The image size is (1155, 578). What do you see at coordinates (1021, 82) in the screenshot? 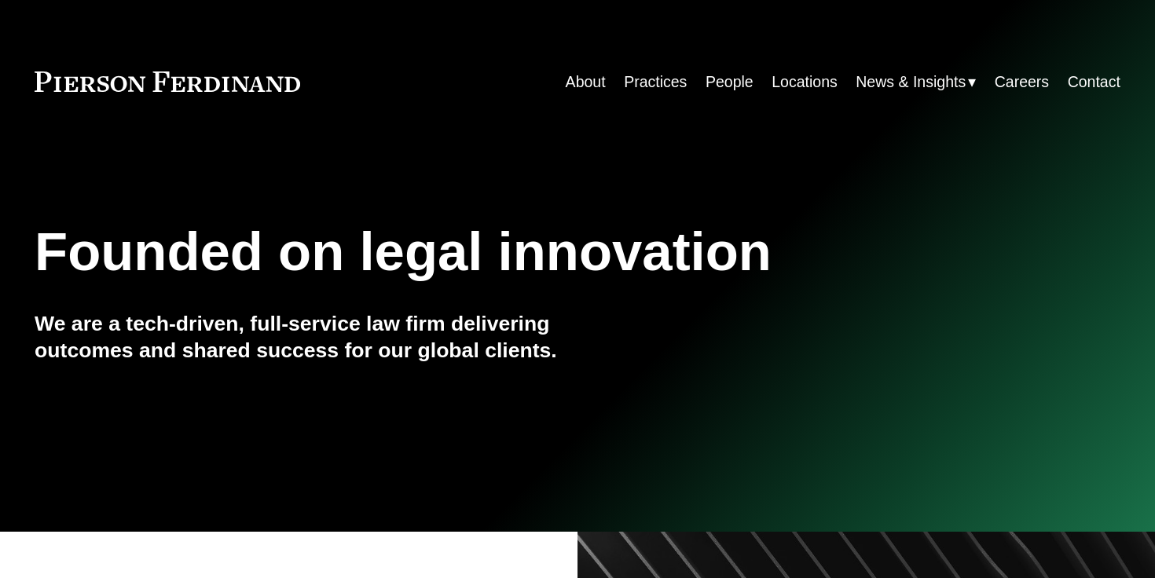
I see `a: Careers` at bounding box center [1021, 82].